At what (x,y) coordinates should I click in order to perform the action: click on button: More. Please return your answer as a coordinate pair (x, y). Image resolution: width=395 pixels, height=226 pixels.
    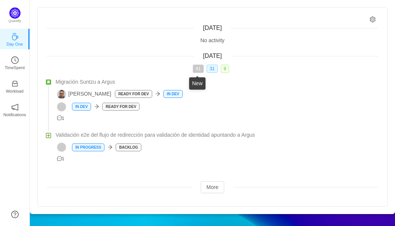
    Looking at the image, I should click on (213, 187).